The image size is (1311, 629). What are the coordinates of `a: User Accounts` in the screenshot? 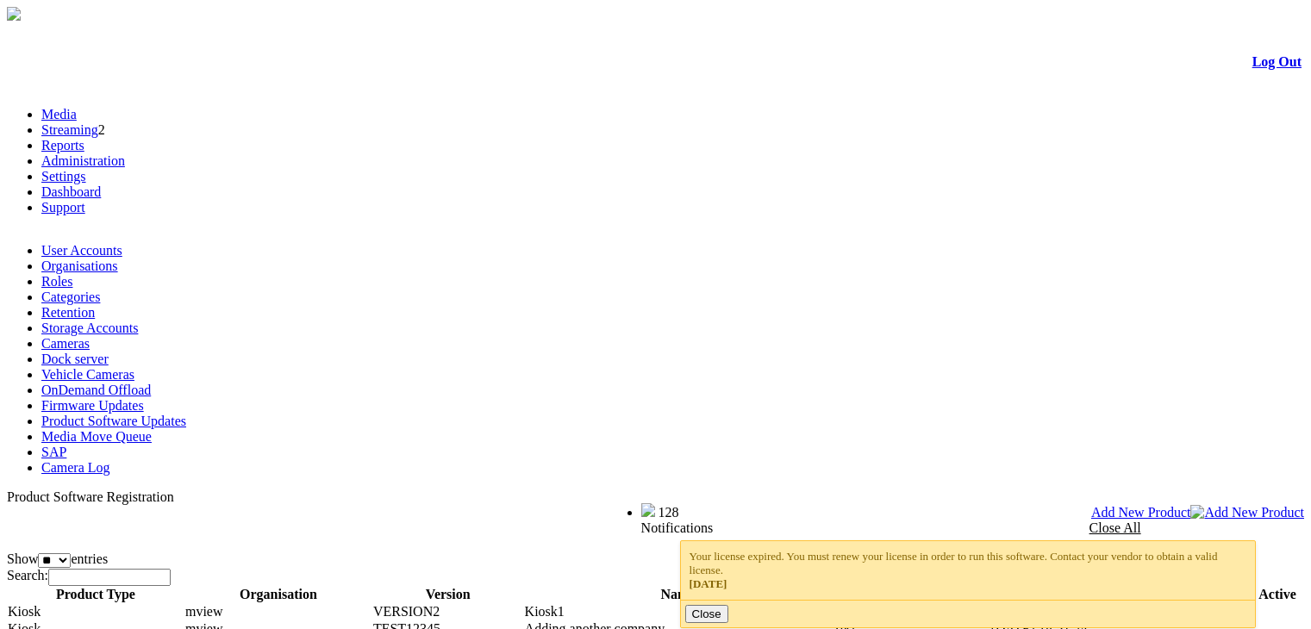 It's located at (82, 250).